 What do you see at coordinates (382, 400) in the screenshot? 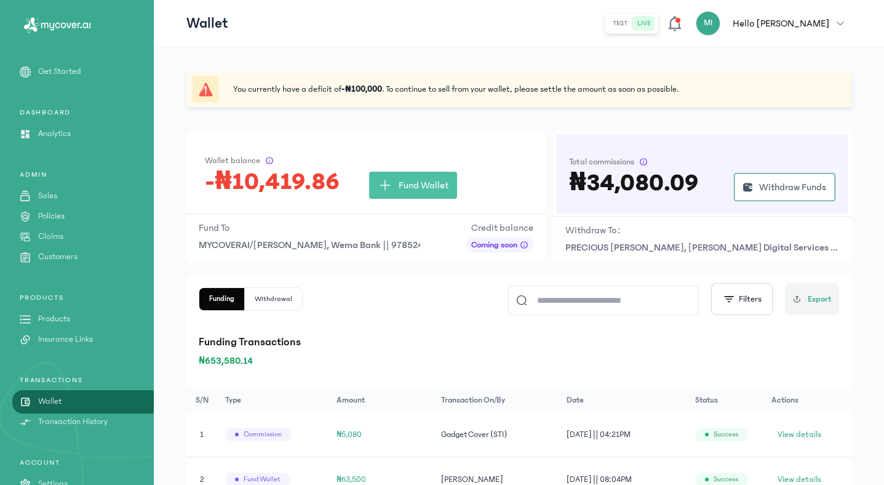
I see `th: Amount` at bounding box center [382, 400].